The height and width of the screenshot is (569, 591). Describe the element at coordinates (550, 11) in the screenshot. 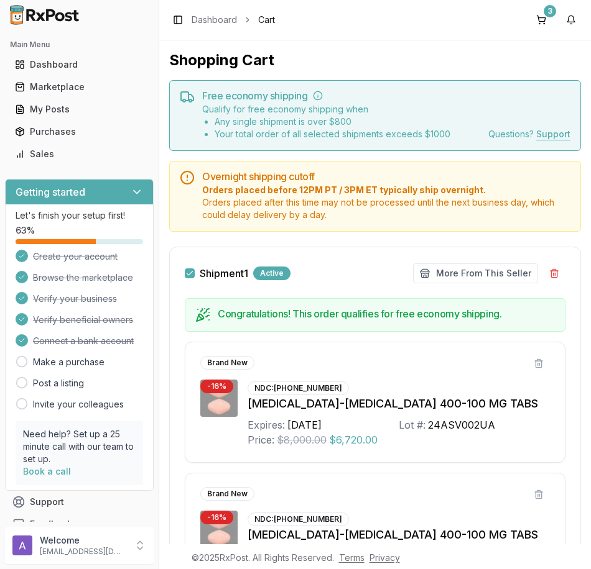

I see `div: 3` at that location.